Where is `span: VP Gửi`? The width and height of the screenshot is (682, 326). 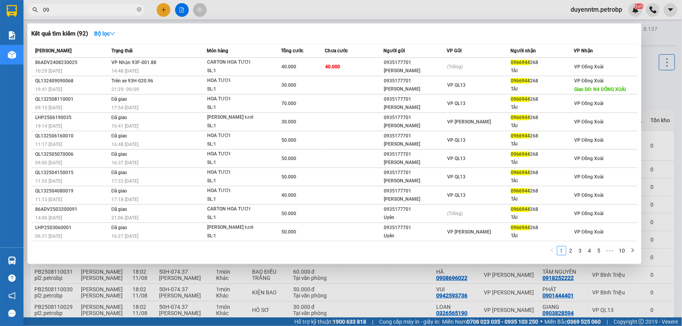
span: VP Gửi is located at coordinates (454, 51).